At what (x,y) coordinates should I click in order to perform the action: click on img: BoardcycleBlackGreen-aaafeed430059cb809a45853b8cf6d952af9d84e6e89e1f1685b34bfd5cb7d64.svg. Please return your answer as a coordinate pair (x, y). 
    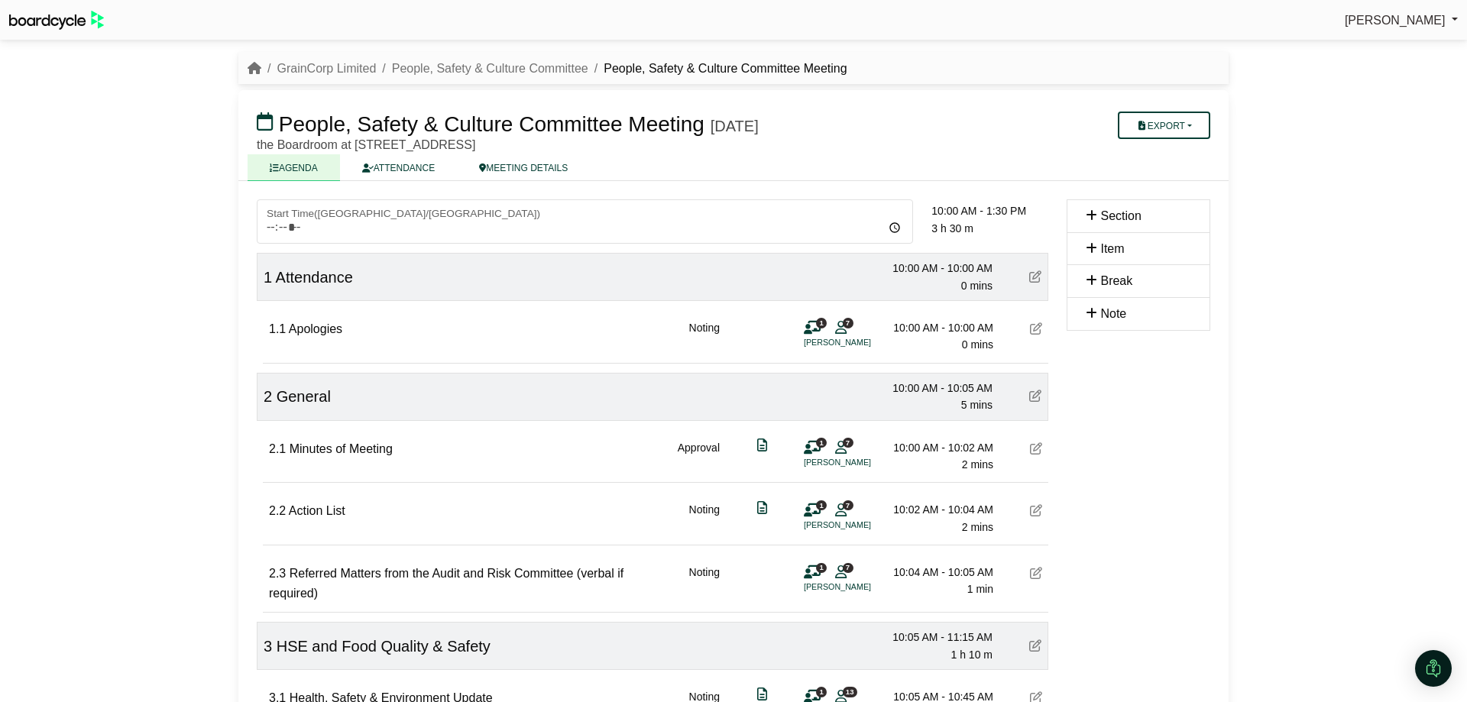
    Looking at the image, I should click on (57, 20).